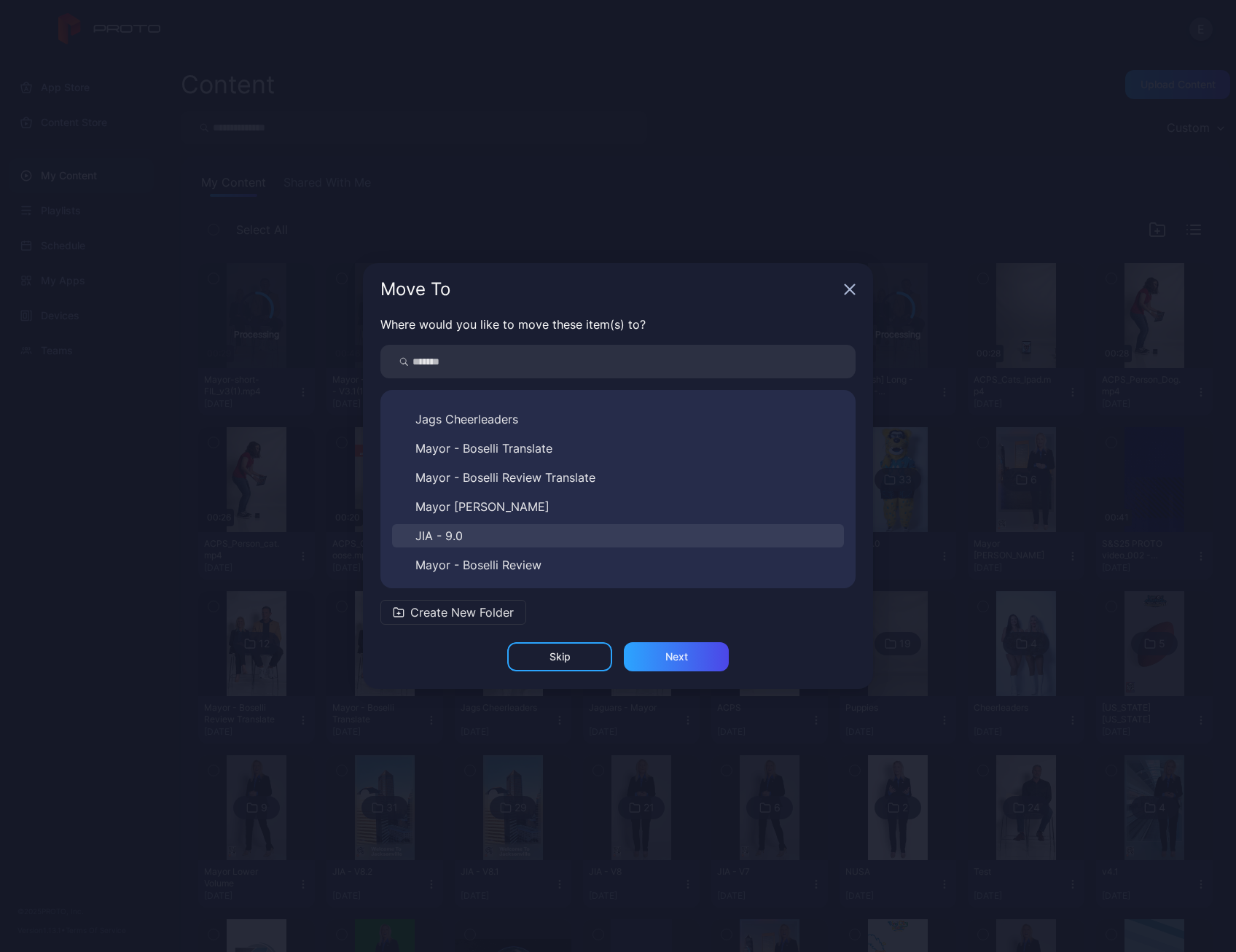 The image size is (1236, 952). What do you see at coordinates (560, 656) in the screenshot?
I see `button: Skip` at bounding box center [560, 656].